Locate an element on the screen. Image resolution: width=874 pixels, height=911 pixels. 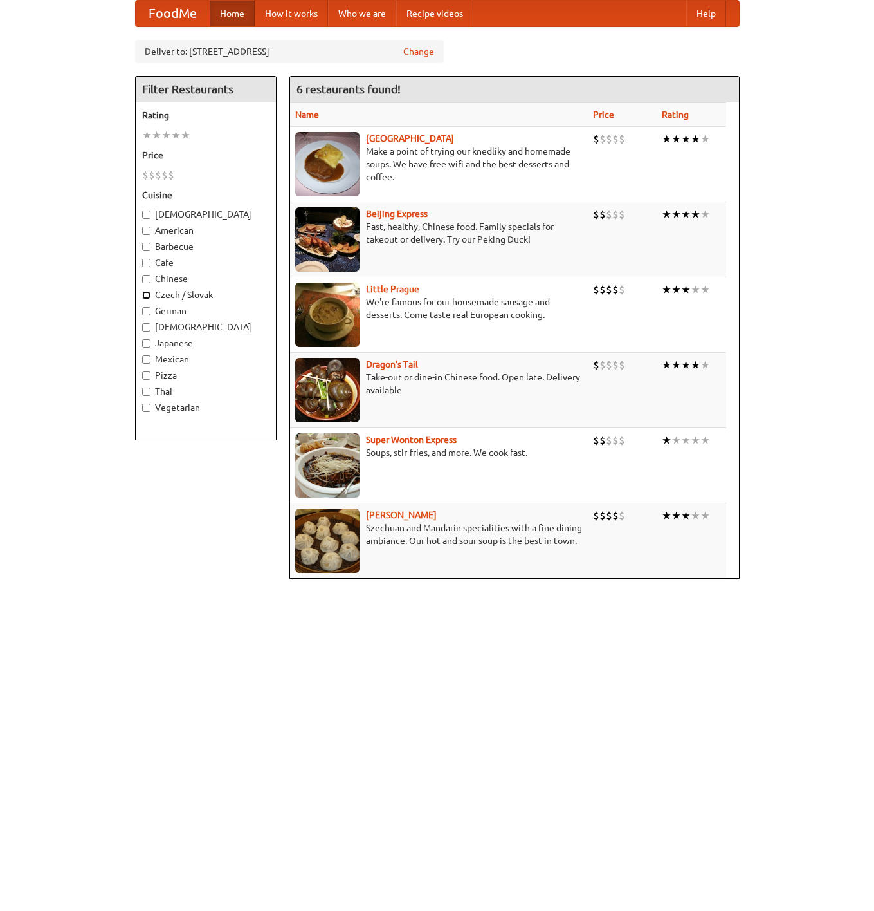
a: Beijing Express is located at coordinates (397, 214).